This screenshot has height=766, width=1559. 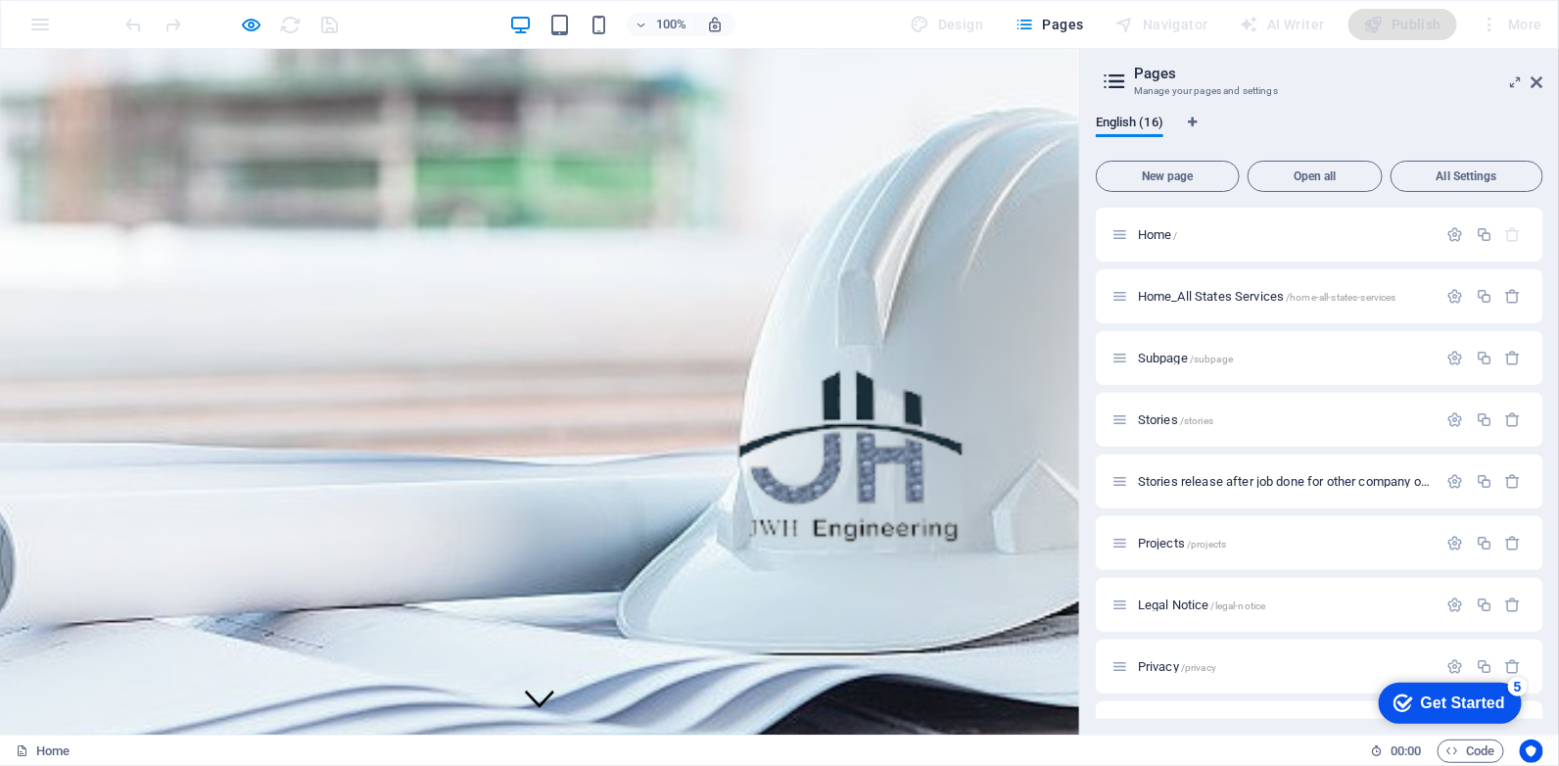 What do you see at coordinates (1207, 544) in the screenshot?
I see `span: /projects` at bounding box center [1207, 544].